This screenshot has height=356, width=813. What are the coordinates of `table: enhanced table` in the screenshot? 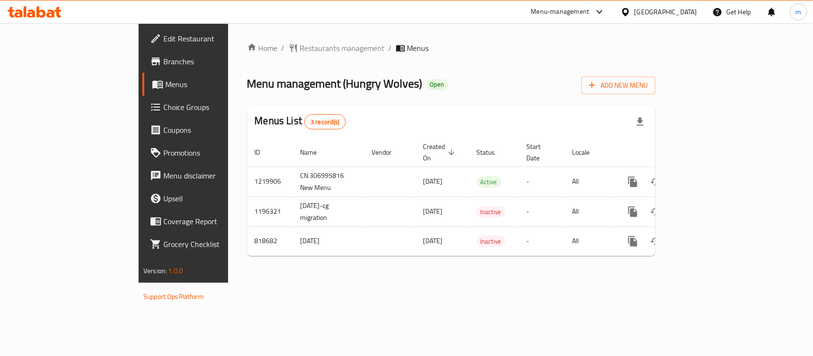 It's located at (484, 197).